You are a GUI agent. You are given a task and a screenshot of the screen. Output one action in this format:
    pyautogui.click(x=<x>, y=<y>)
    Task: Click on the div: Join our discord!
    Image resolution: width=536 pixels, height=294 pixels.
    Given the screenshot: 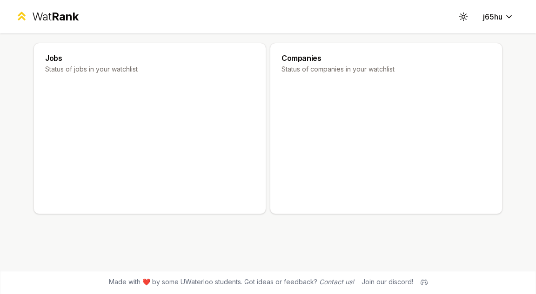 What is the action you would take?
    pyautogui.click(x=387, y=282)
    